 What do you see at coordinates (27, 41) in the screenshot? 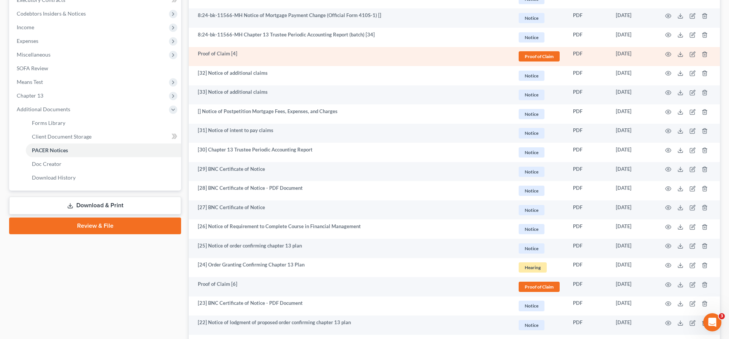
I see `span: Expenses` at bounding box center [27, 41].